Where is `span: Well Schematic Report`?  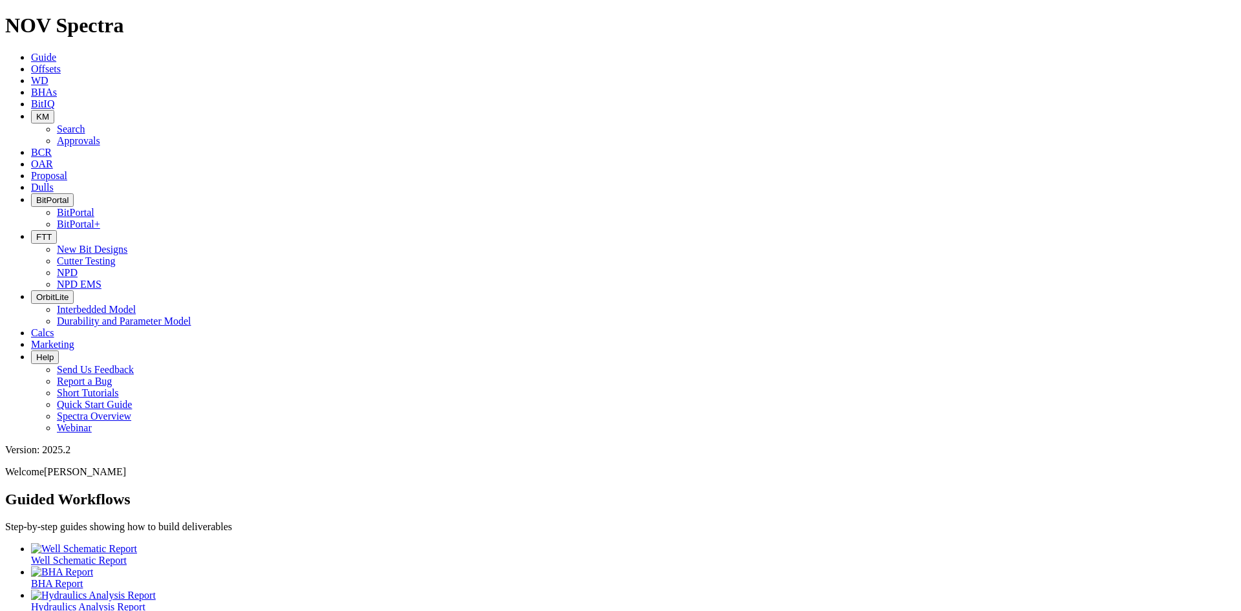 span: Well Schematic Report is located at coordinates (79, 560).